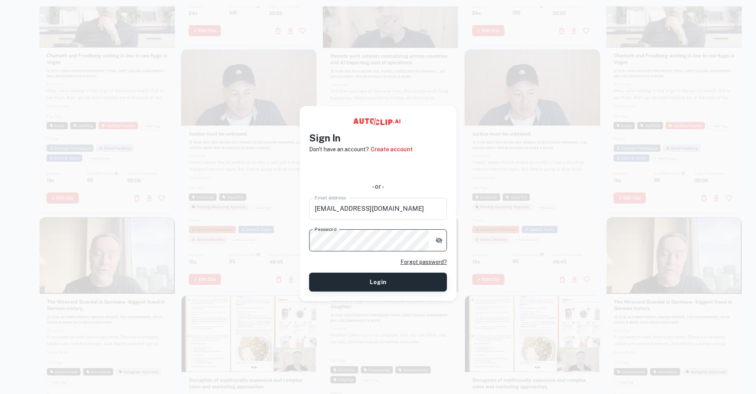 This screenshot has width=756, height=394. I want to click on p: Don't have an account?, so click(339, 149).